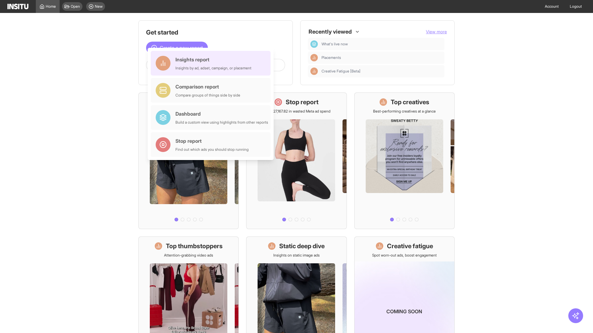  Describe the element at coordinates (436, 32) in the screenshot. I see `button: View more` at that location.